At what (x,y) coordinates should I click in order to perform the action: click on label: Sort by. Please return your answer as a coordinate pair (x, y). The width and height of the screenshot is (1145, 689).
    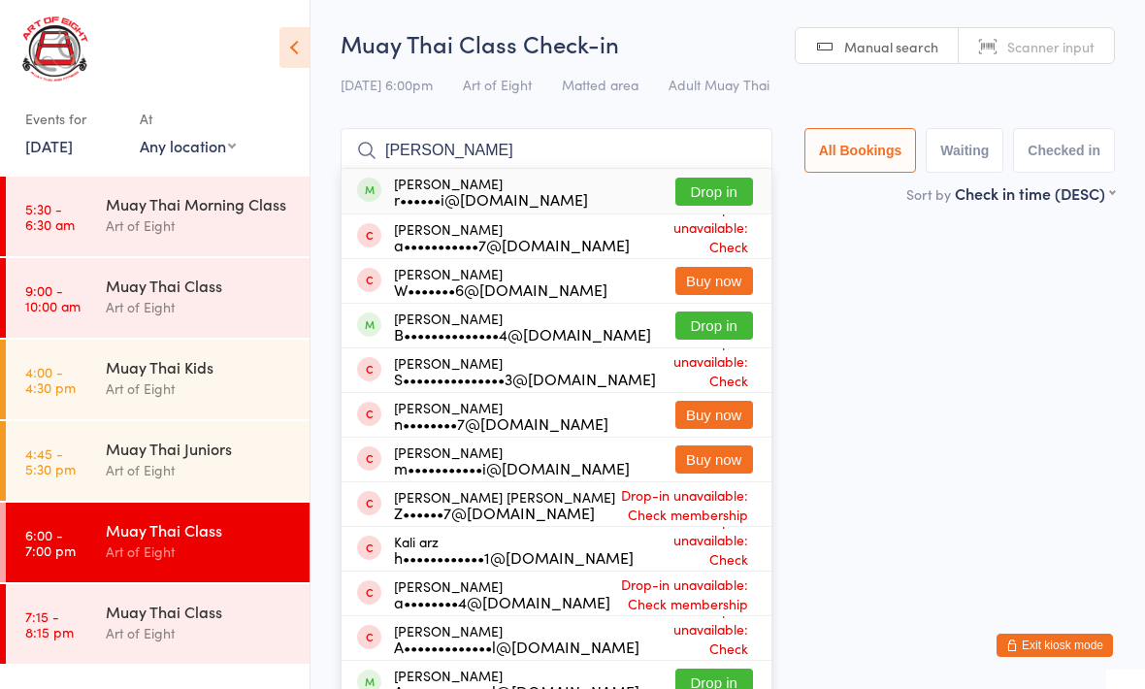
    Looking at the image, I should click on (929, 194).